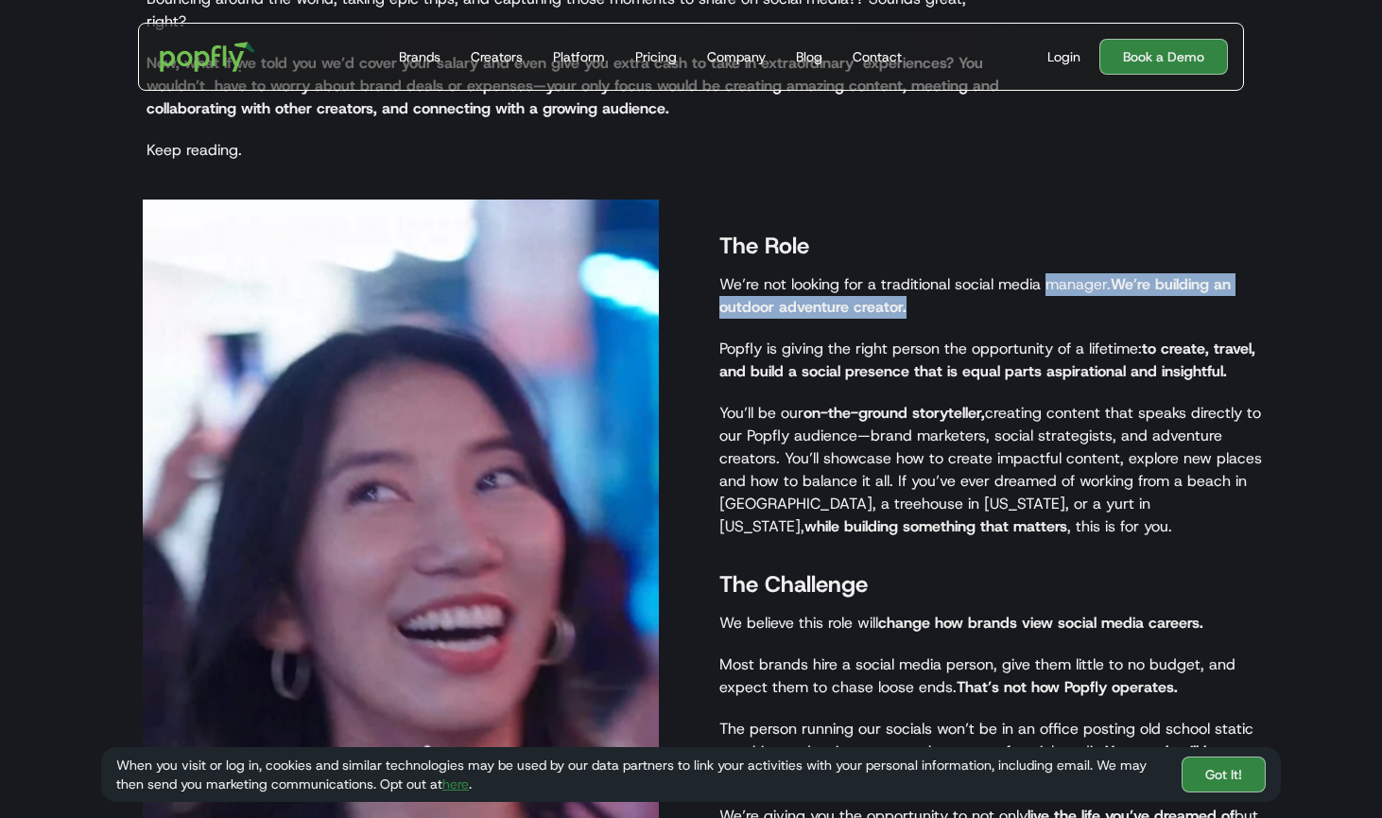 This screenshot has width=1382, height=818. What do you see at coordinates (656, 57) in the screenshot?
I see `a: Pricing` at bounding box center [656, 57].